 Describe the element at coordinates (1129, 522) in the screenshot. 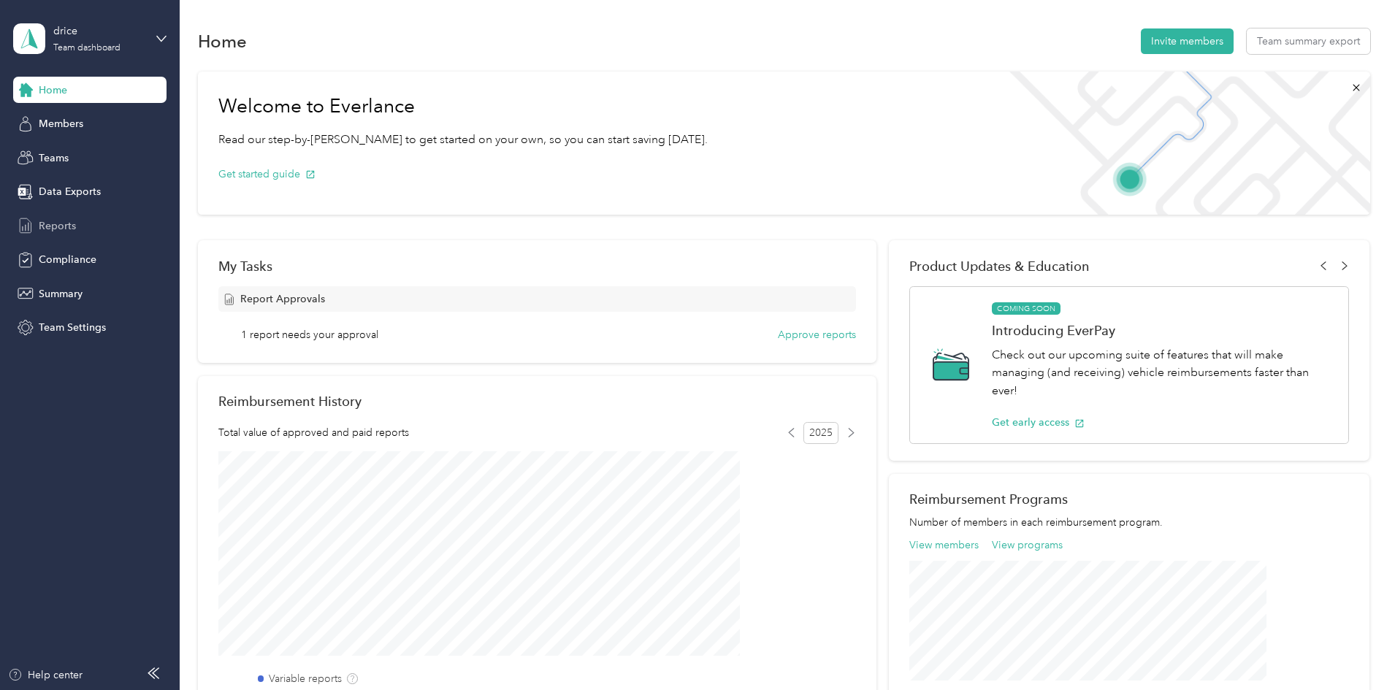

I see `p: Number of members in each reimbursement program.` at that location.